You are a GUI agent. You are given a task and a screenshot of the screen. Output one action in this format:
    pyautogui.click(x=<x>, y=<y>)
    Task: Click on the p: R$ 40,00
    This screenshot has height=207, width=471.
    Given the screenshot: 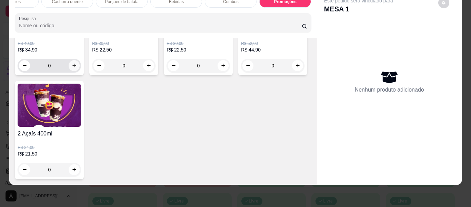 What is the action you would take?
    pyautogui.click(x=49, y=43)
    